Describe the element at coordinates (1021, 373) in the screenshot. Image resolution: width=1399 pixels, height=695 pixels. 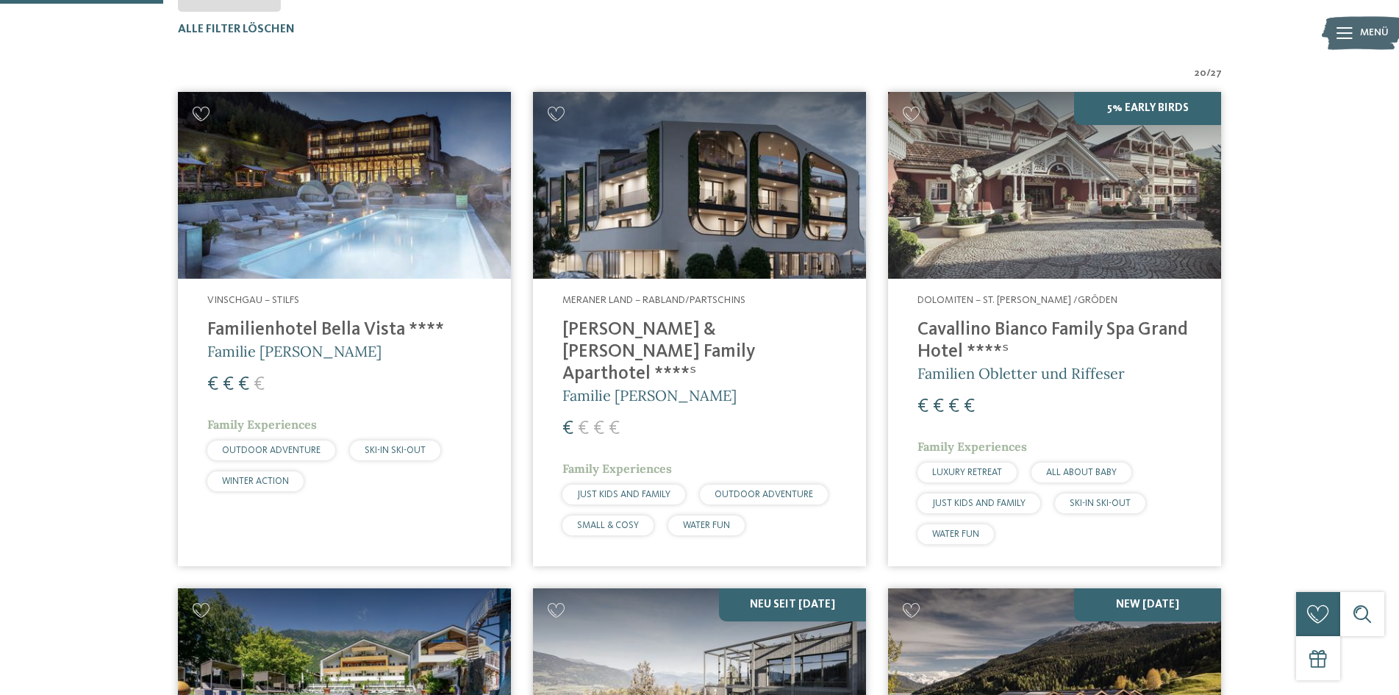
I see `span: Familien Obletter und Riffeser` at that location.